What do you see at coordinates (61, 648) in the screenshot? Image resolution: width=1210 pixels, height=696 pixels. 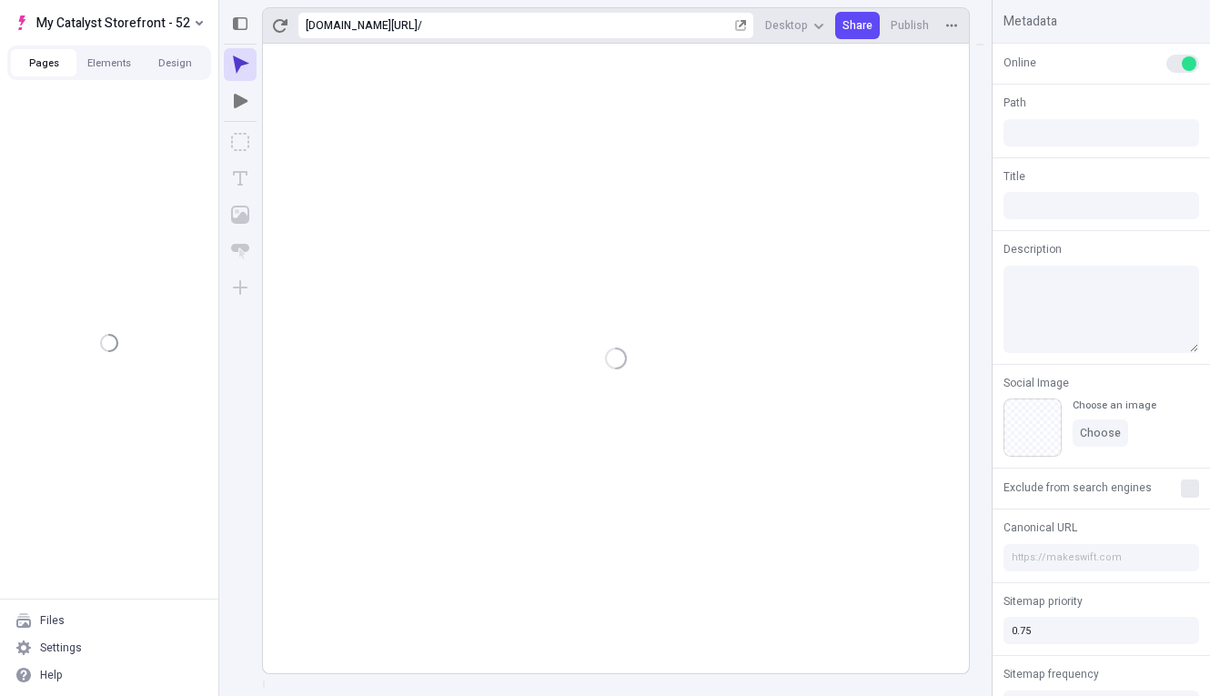 I see `div: Settings` at bounding box center [61, 648].